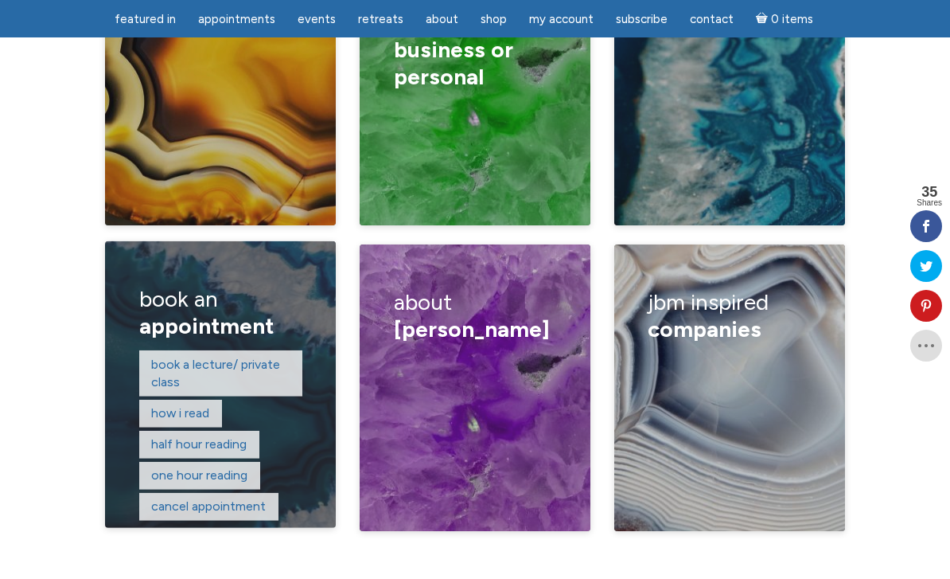 The height and width of the screenshot is (579, 950). What do you see at coordinates (930, 203) in the screenshot?
I see `span: Shares` at bounding box center [930, 203].